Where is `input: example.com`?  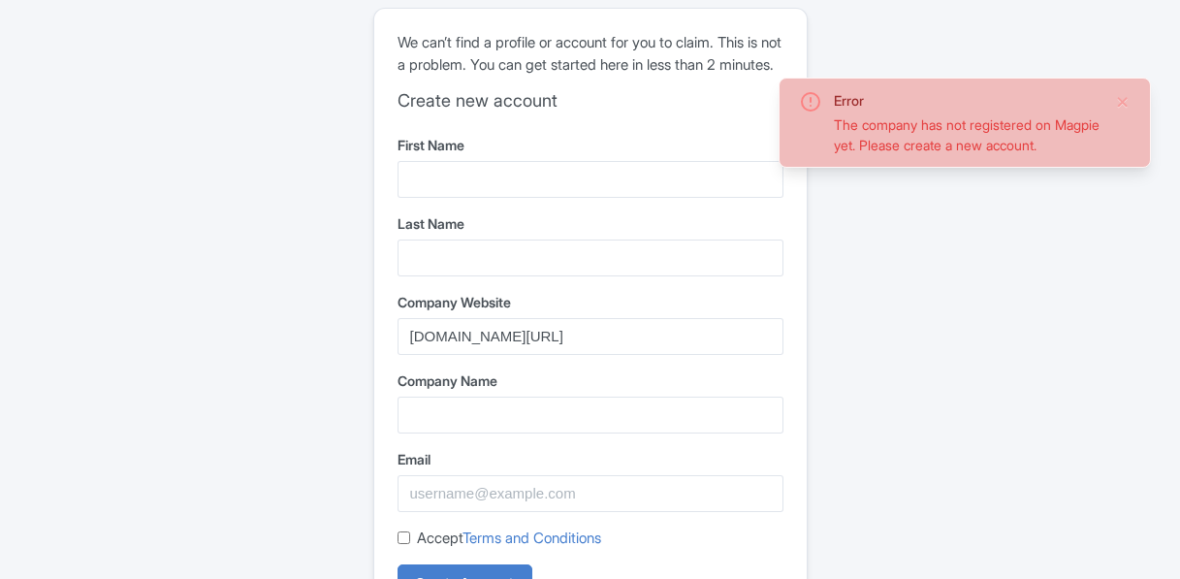 input: example.com is located at coordinates (591, 337).